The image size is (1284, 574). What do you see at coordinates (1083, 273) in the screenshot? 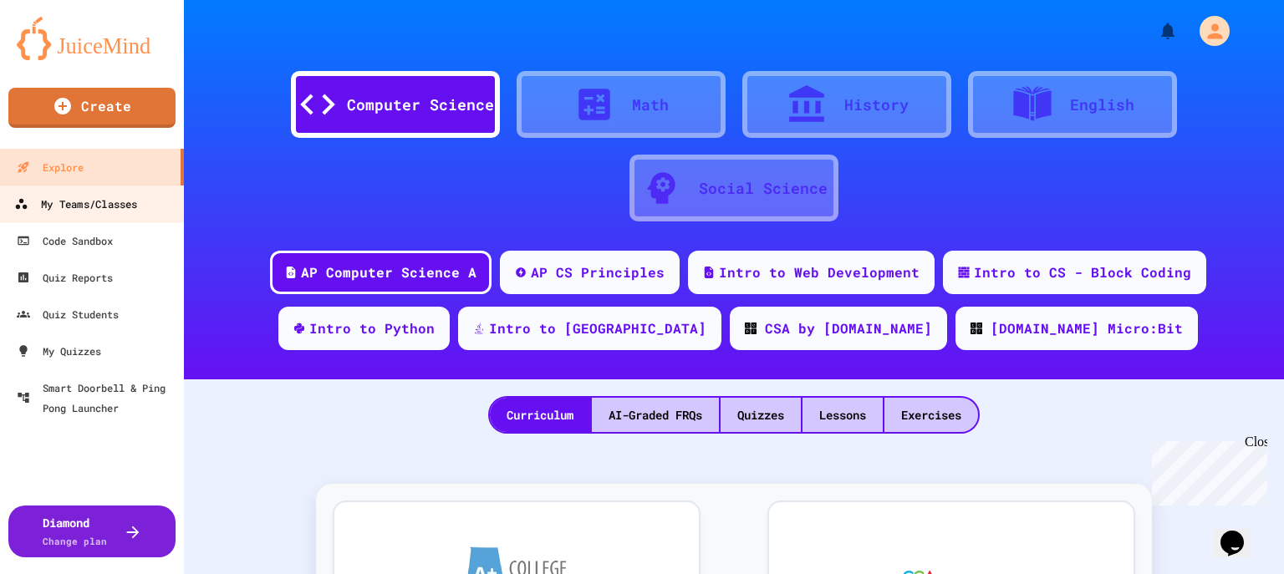
I see `div: Intro to CS - Block Coding` at bounding box center [1083, 273].